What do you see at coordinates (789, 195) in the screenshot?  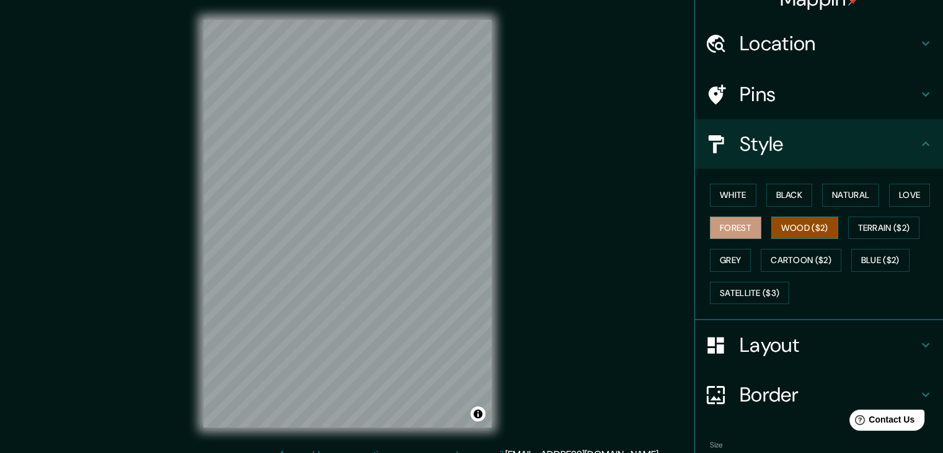 I see `button: Black` at bounding box center [789, 195].